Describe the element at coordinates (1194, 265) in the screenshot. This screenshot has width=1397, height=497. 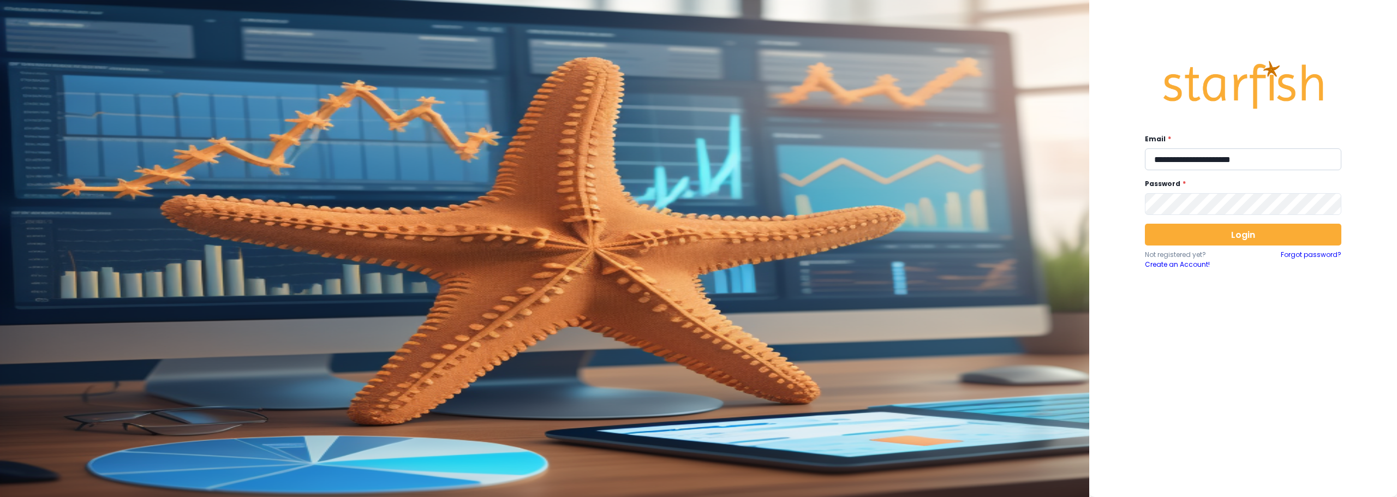
I see `a: Create an Account!` at that location.